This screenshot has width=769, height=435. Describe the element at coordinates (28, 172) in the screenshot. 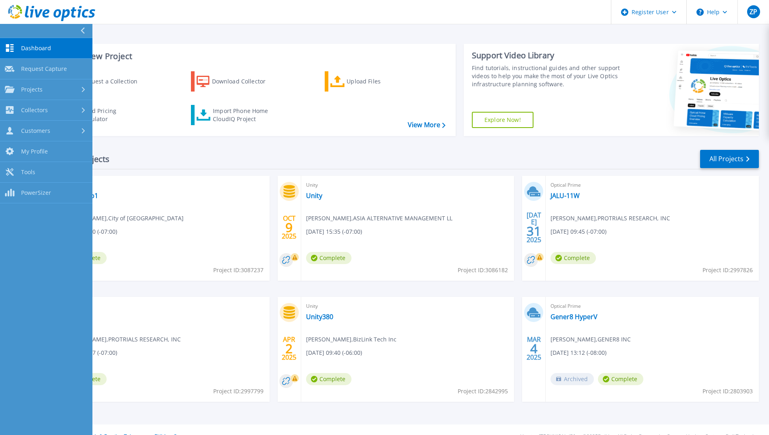

I see `span: Tools` at that location.